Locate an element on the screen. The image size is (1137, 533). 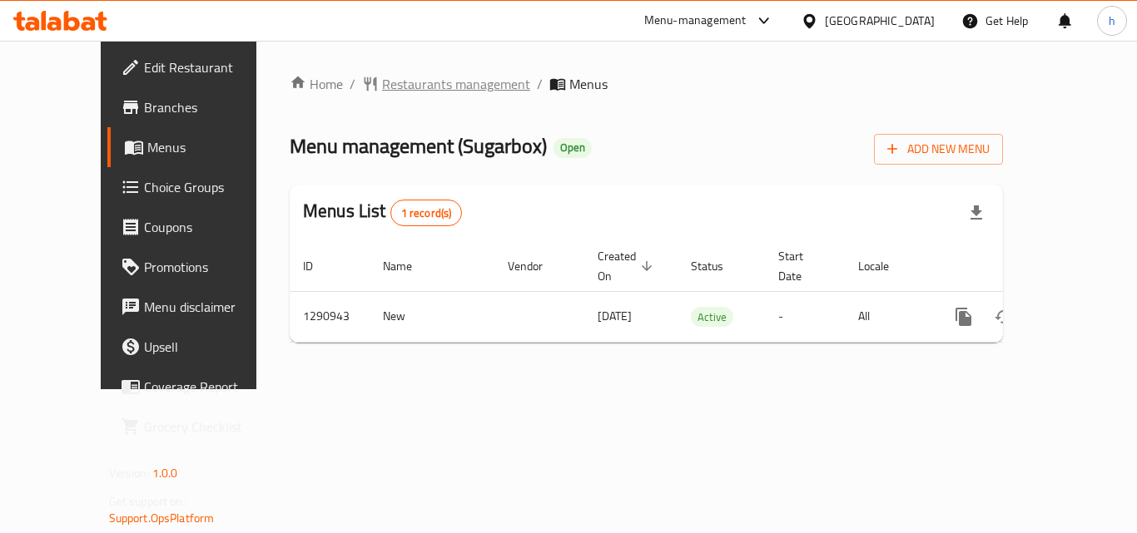
span: h is located at coordinates (1112, 21).